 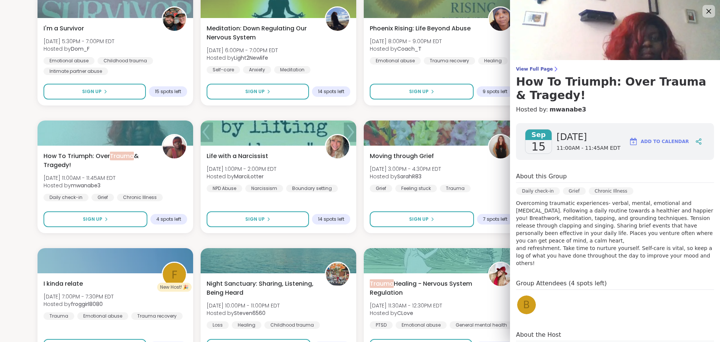 I want to click on h4: About the Host, so click(x=615, y=335).